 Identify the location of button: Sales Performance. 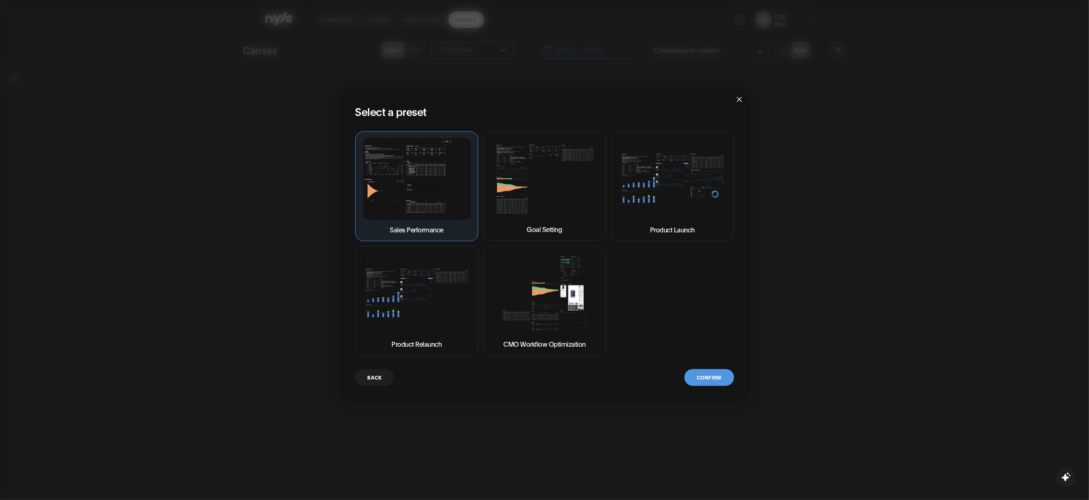
(417, 186).